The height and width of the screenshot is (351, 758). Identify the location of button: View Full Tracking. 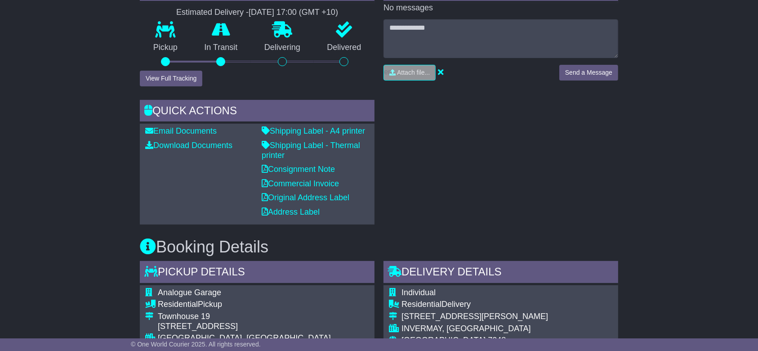
(171, 78).